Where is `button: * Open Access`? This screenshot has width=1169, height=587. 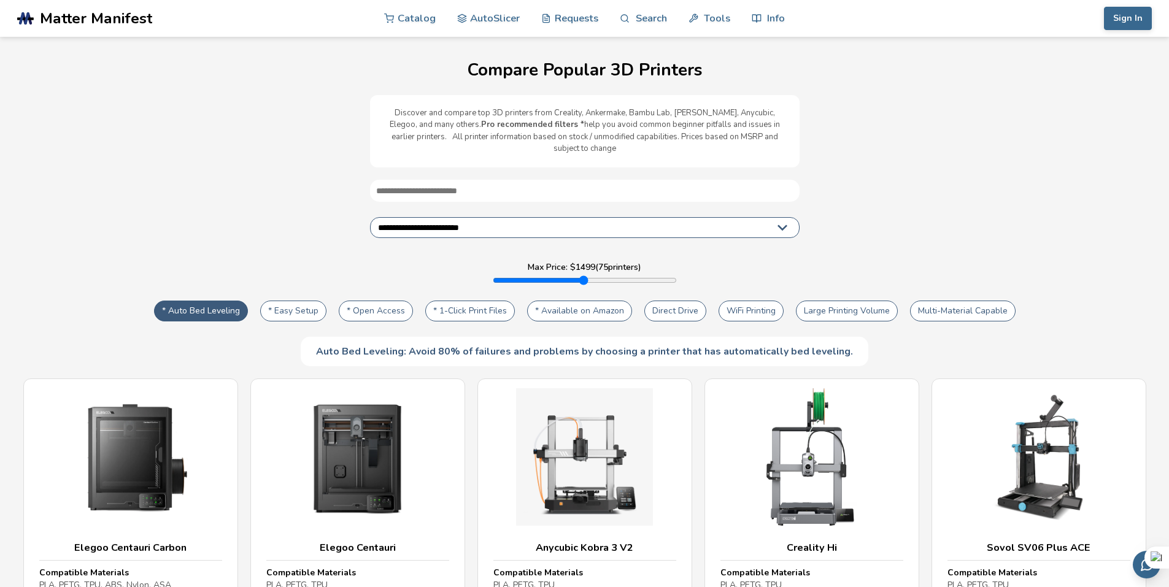 button: * Open Access is located at coordinates (376, 311).